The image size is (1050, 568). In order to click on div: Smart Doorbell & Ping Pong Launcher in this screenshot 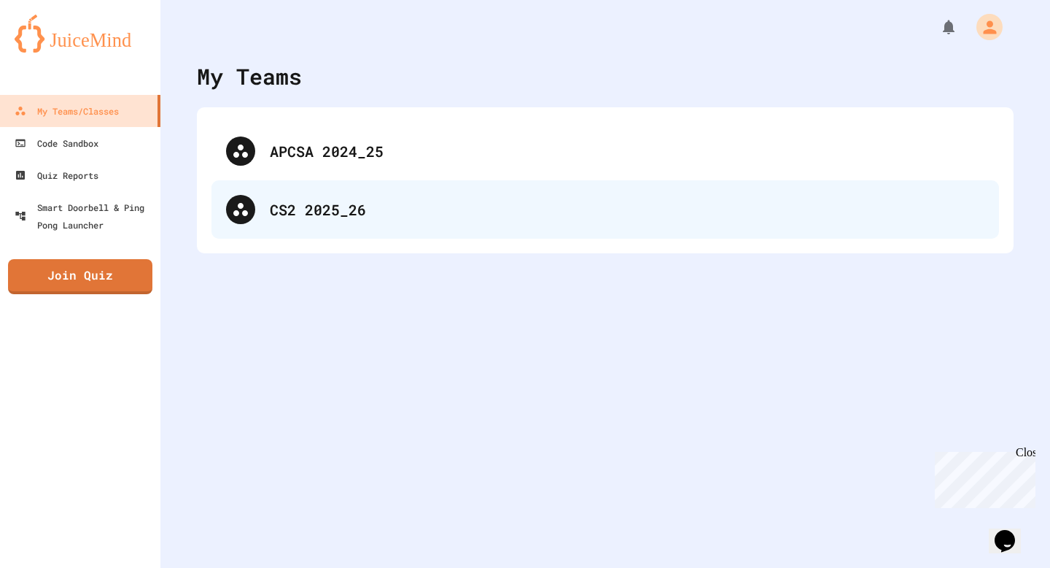, I will do `click(85, 216)`.